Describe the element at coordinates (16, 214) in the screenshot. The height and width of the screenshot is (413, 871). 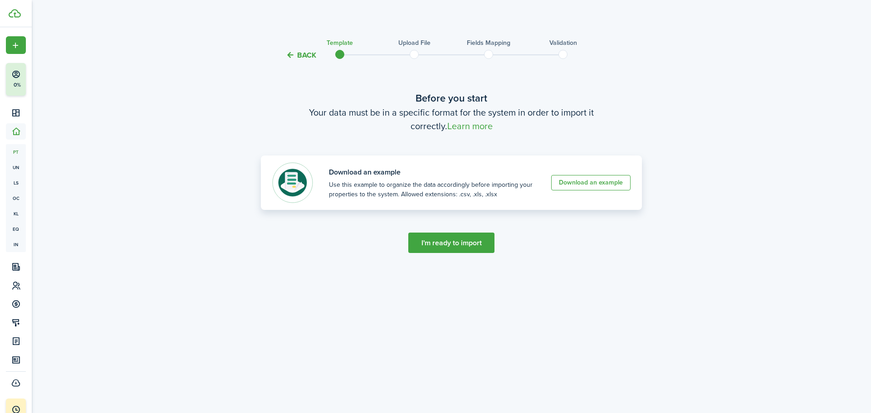
I see `span: kl` at that location.